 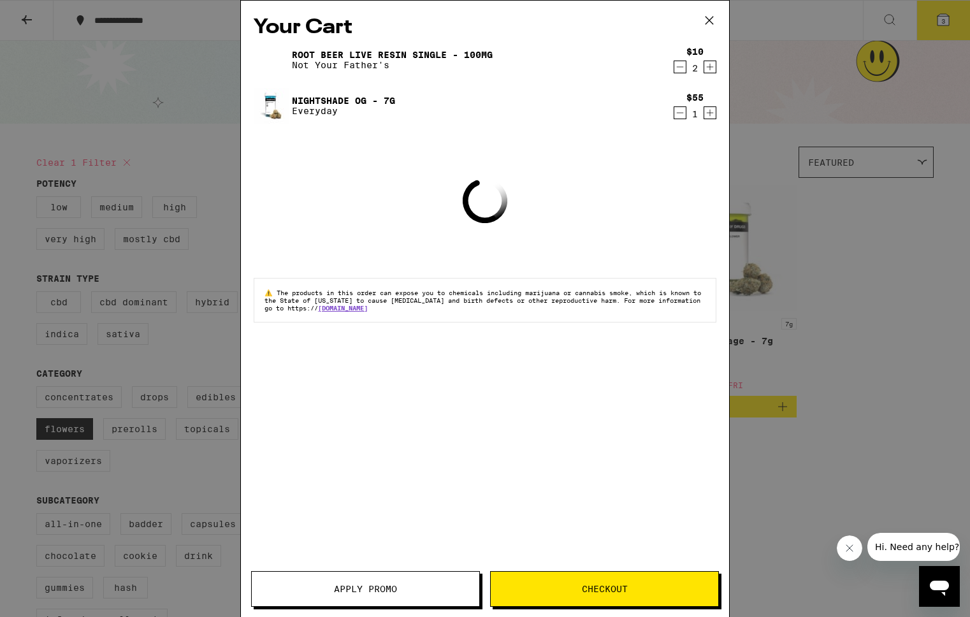 What do you see at coordinates (344, 101) in the screenshot?
I see `a: Nightshade OG - 7g` at bounding box center [344, 101].